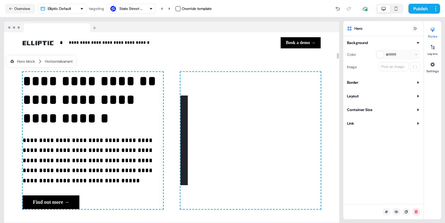  What do you see at coordinates (51, 27) in the screenshot?
I see `img: Browser topbar` at bounding box center [51, 27].